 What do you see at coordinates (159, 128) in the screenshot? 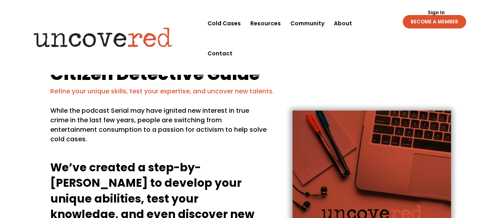
I see `p: While the podcast Serial may have ignited new interest in true crime in the last few years, peopl...` at bounding box center [159, 128].